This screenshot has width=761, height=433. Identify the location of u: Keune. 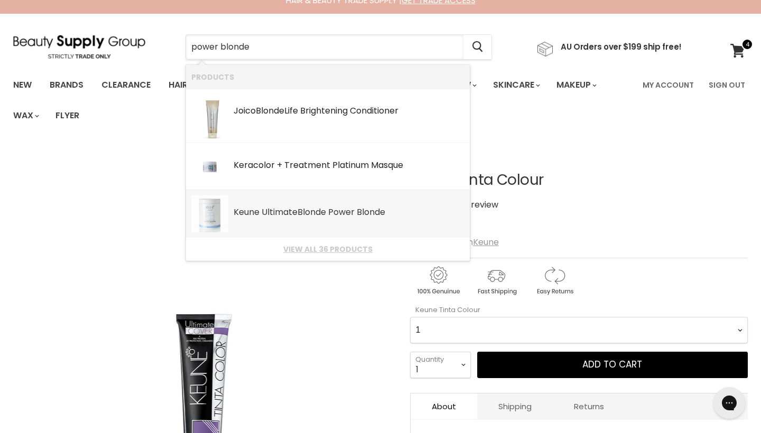
(485, 242).